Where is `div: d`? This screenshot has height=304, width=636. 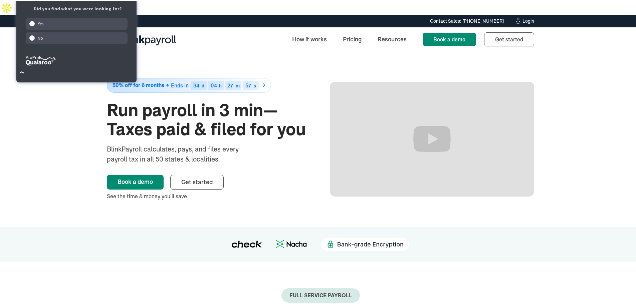 div: d is located at coordinates (203, 84).